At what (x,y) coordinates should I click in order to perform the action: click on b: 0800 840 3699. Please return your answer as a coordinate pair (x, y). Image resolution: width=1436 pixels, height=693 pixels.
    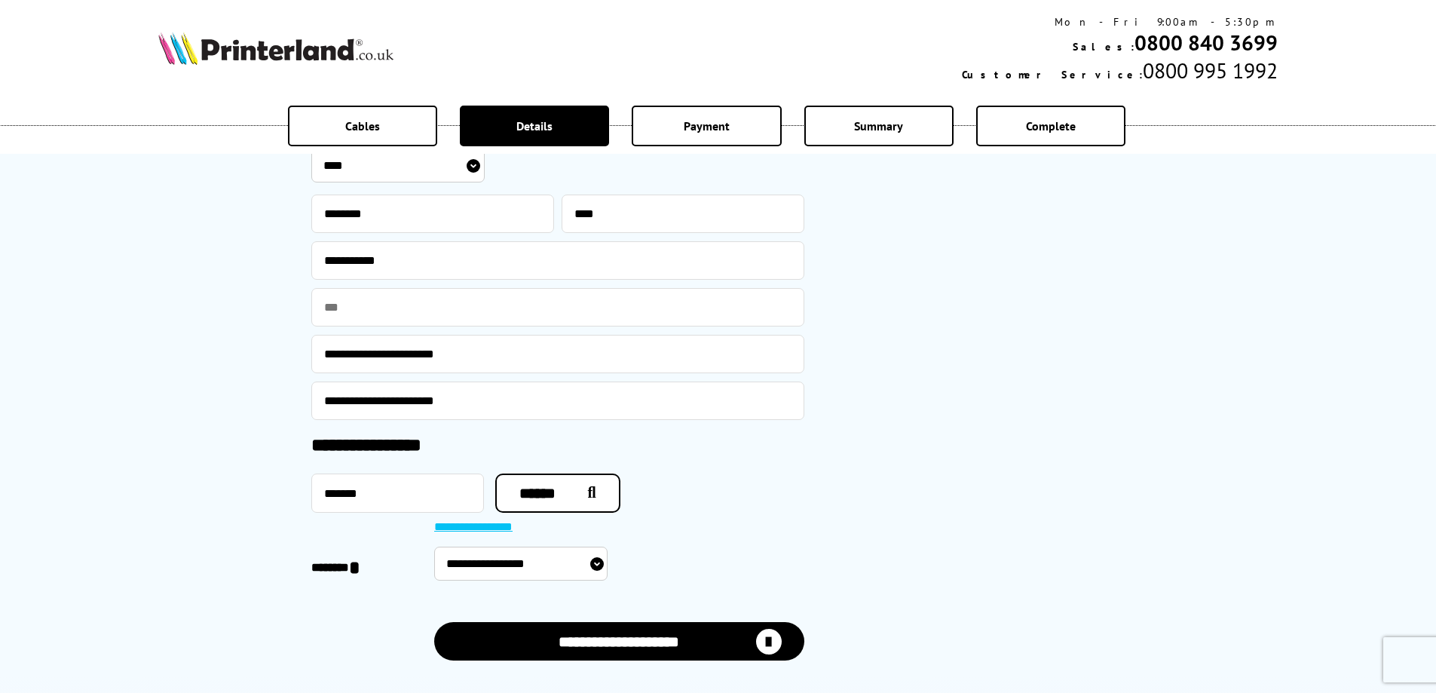
    Looking at the image, I should click on (1206, 42).